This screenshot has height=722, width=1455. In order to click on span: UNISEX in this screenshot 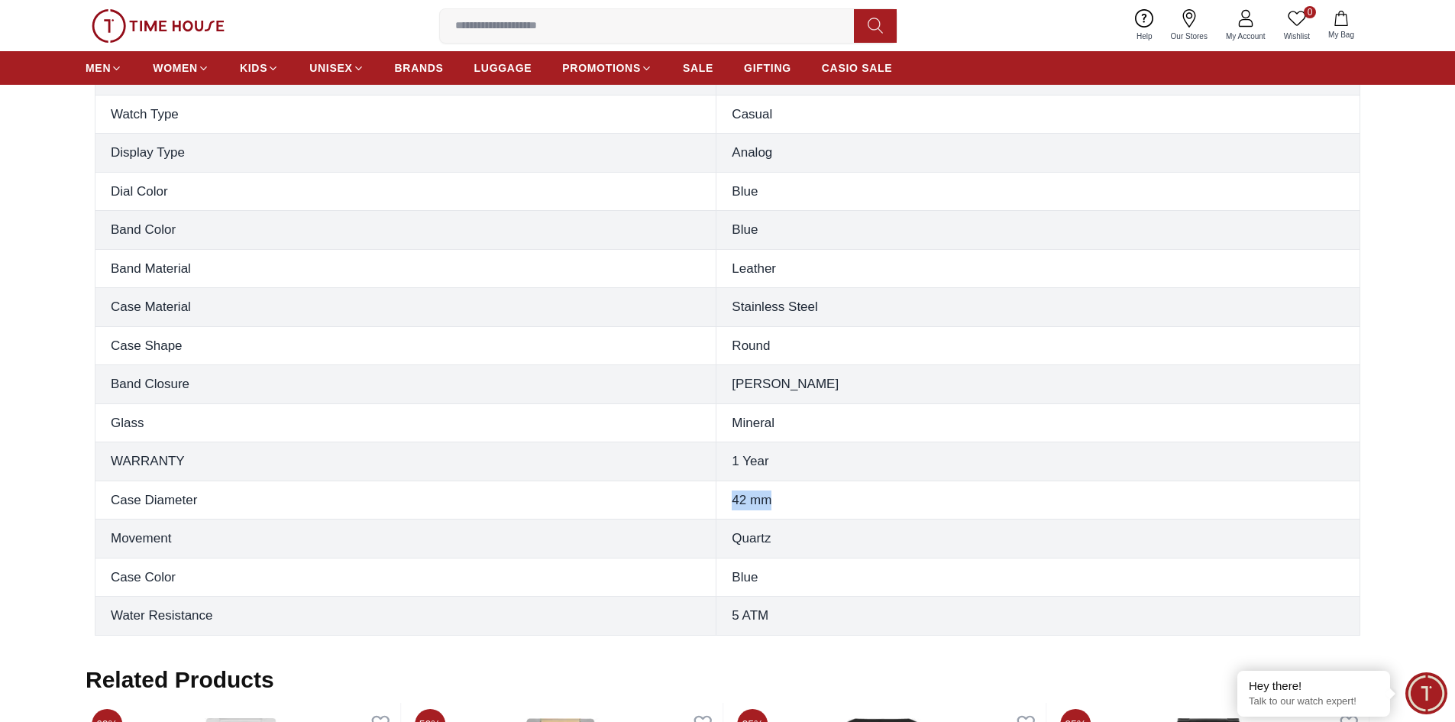, I will do `click(331, 68)`.